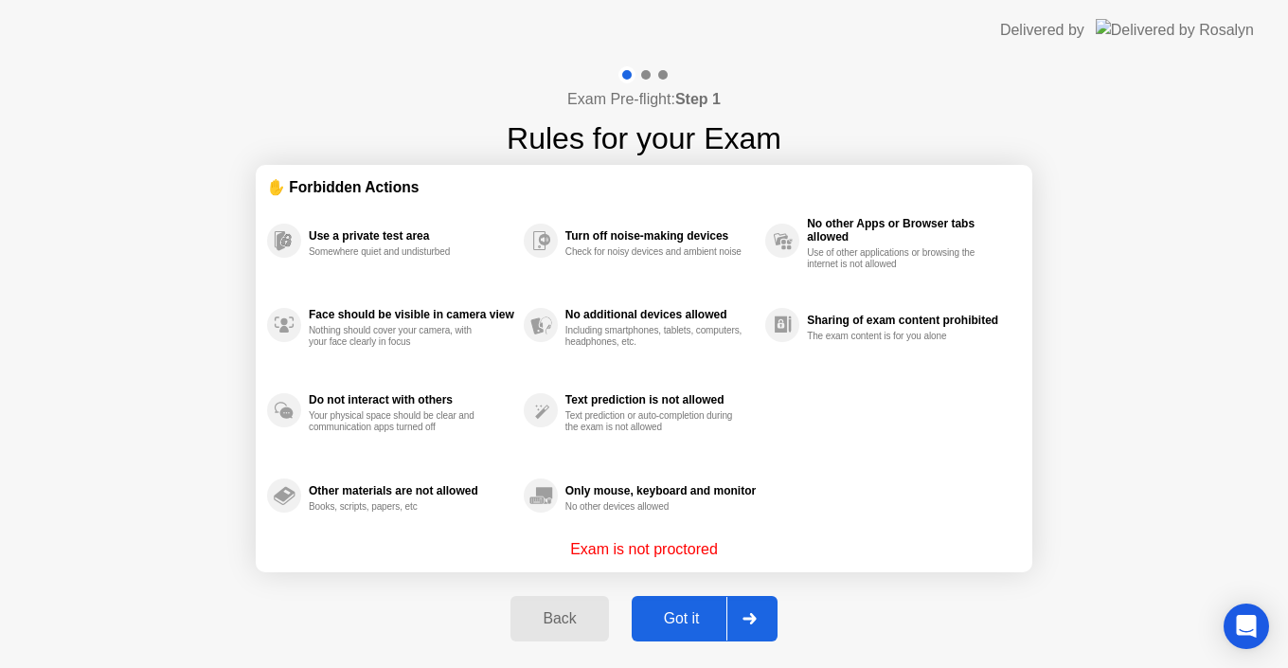 This screenshot has height=668, width=1288. Describe the element at coordinates (398, 507) in the screenshot. I see `div: Books, scripts, papers, etc` at that location.